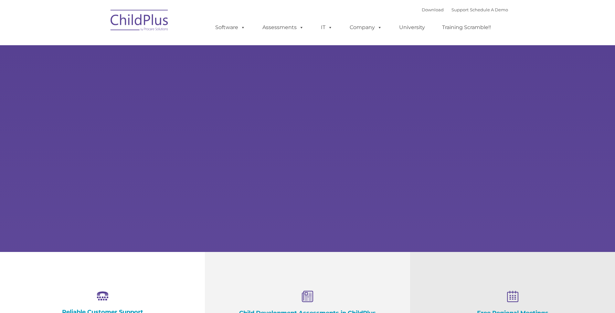 The height and width of the screenshot is (313, 615). What do you see at coordinates (140, 21) in the screenshot?
I see `img: ChildPlus by Procare Solutions` at bounding box center [140, 21].